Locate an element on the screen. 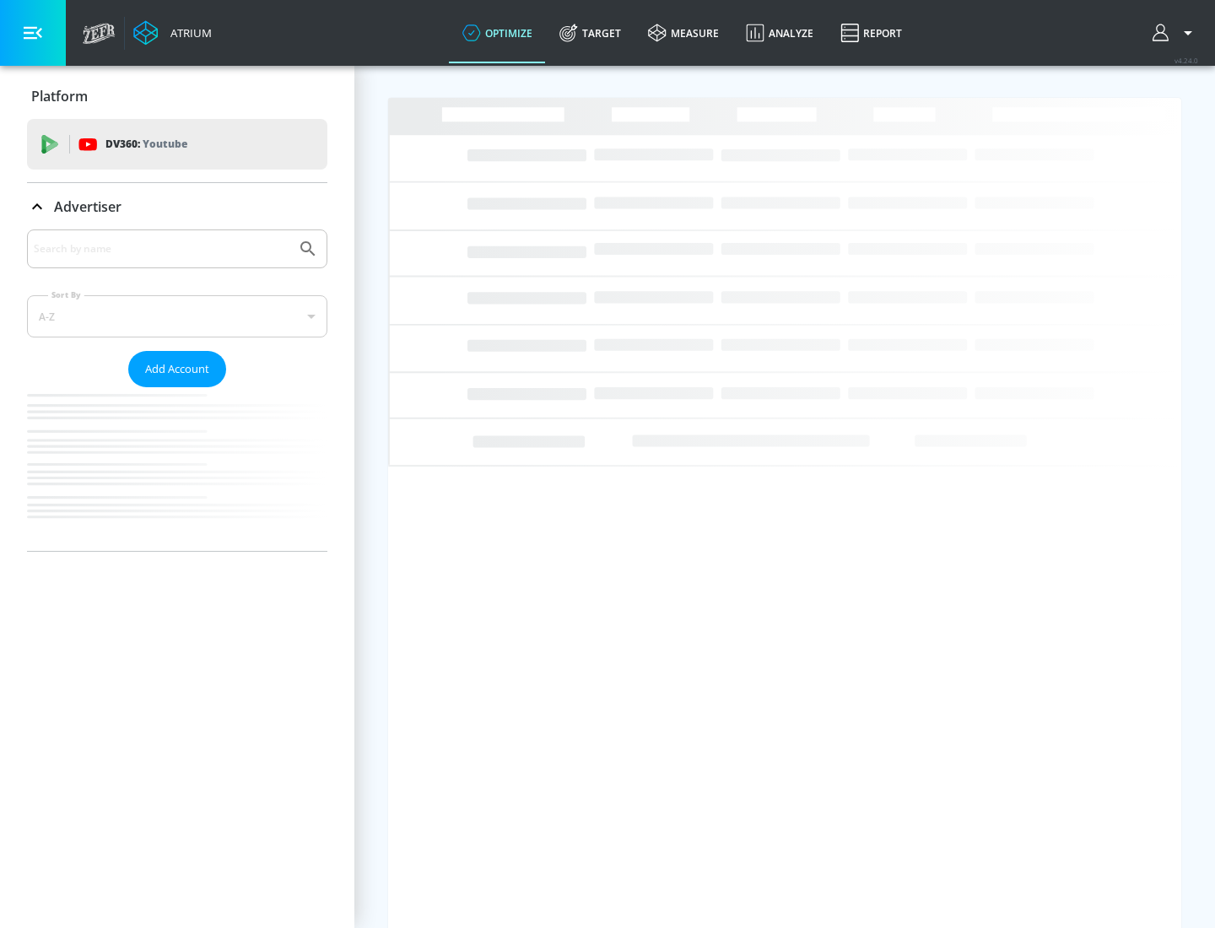 This screenshot has height=928, width=1215. span: v 4.24.0 is located at coordinates (1187, 60).